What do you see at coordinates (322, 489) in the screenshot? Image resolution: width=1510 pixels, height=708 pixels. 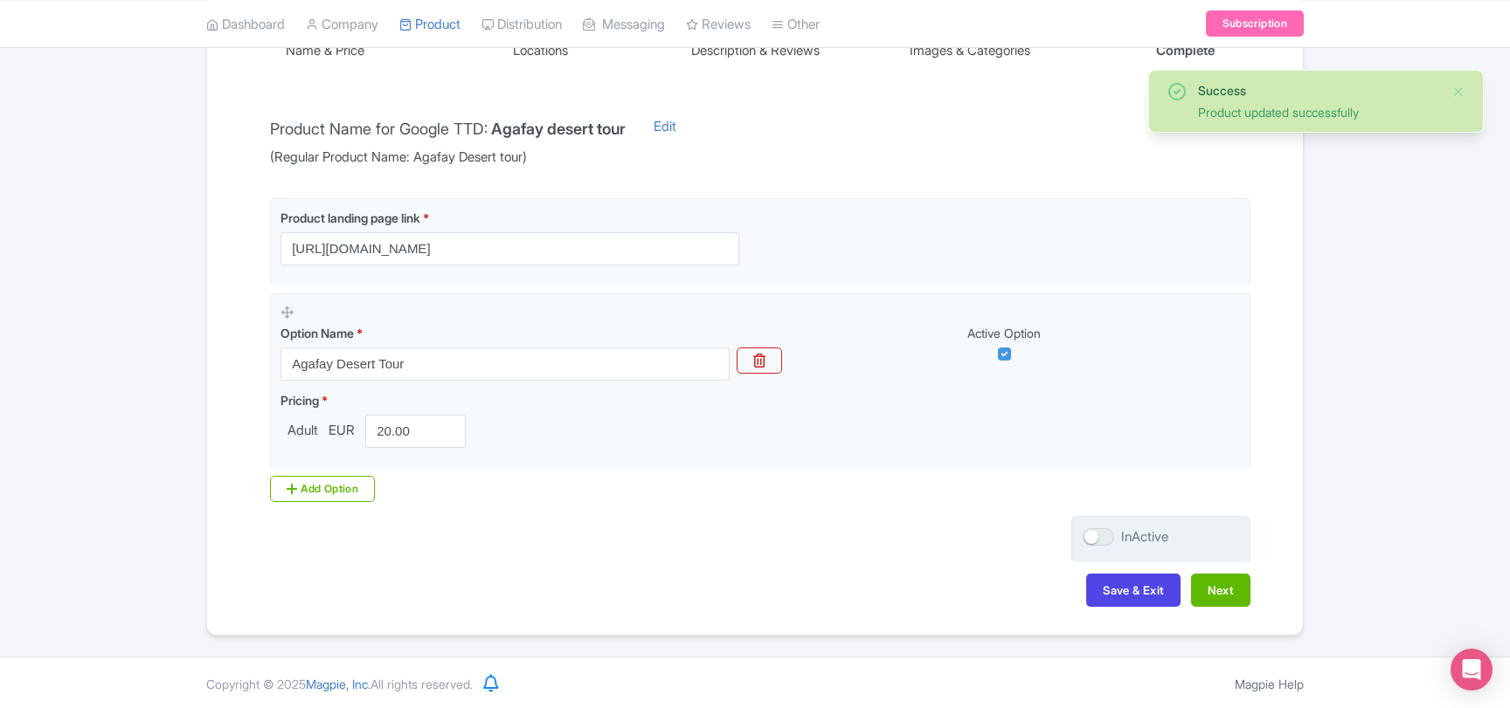 I see `div: Add Option` at bounding box center [322, 489].